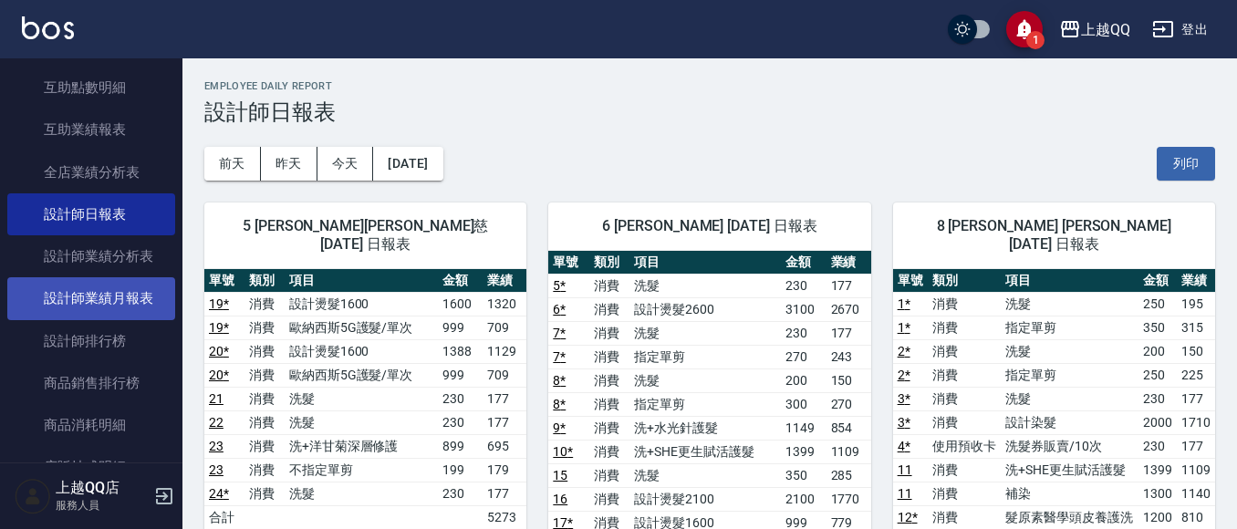 This screenshot has width=1237, height=529. I want to click on td: 2670, so click(849, 309).